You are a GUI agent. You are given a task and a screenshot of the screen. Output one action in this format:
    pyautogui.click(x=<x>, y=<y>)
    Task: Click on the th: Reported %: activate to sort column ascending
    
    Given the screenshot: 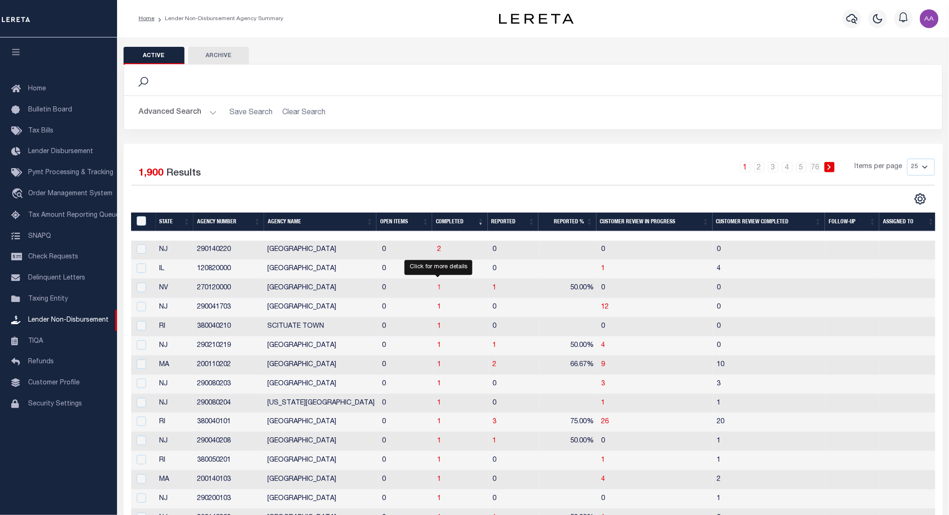 What is the action you would take?
    pyautogui.click(x=568, y=222)
    